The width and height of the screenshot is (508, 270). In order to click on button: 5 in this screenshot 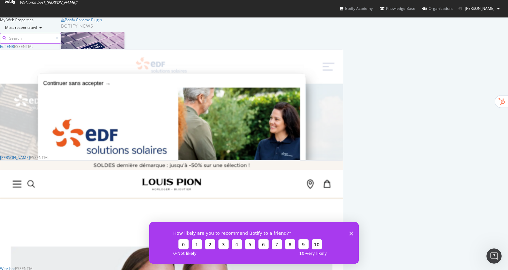, I will do `click(101, 22)`.